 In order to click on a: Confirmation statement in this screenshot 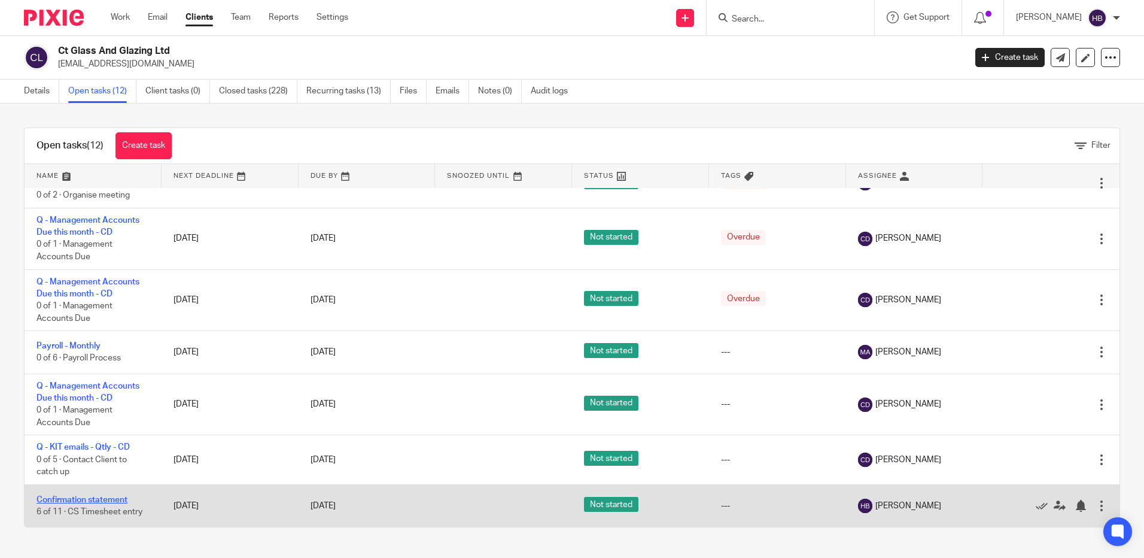, I will do `click(82, 499)`.